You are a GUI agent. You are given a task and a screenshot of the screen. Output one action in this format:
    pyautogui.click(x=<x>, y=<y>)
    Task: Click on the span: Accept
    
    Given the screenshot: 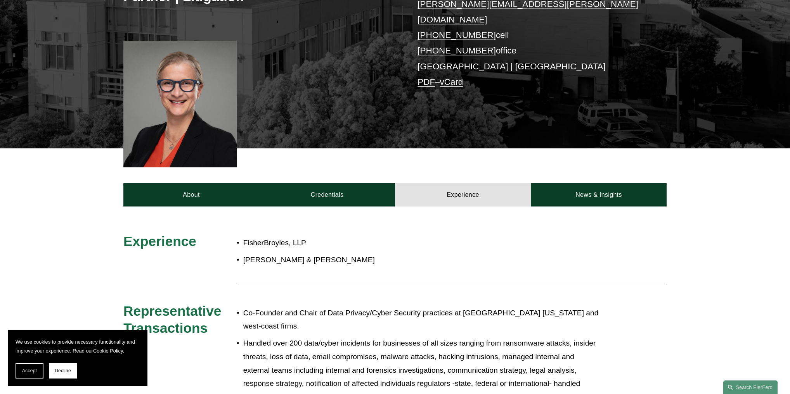 What is the action you would take?
    pyautogui.click(x=29, y=371)
    